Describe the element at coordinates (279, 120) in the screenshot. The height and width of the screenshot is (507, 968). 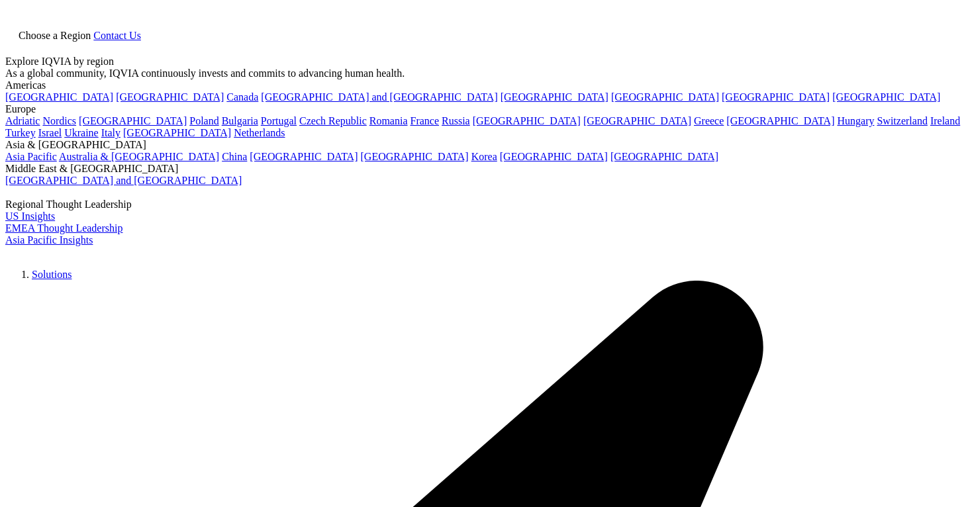
I see `a: Portugal` at that location.